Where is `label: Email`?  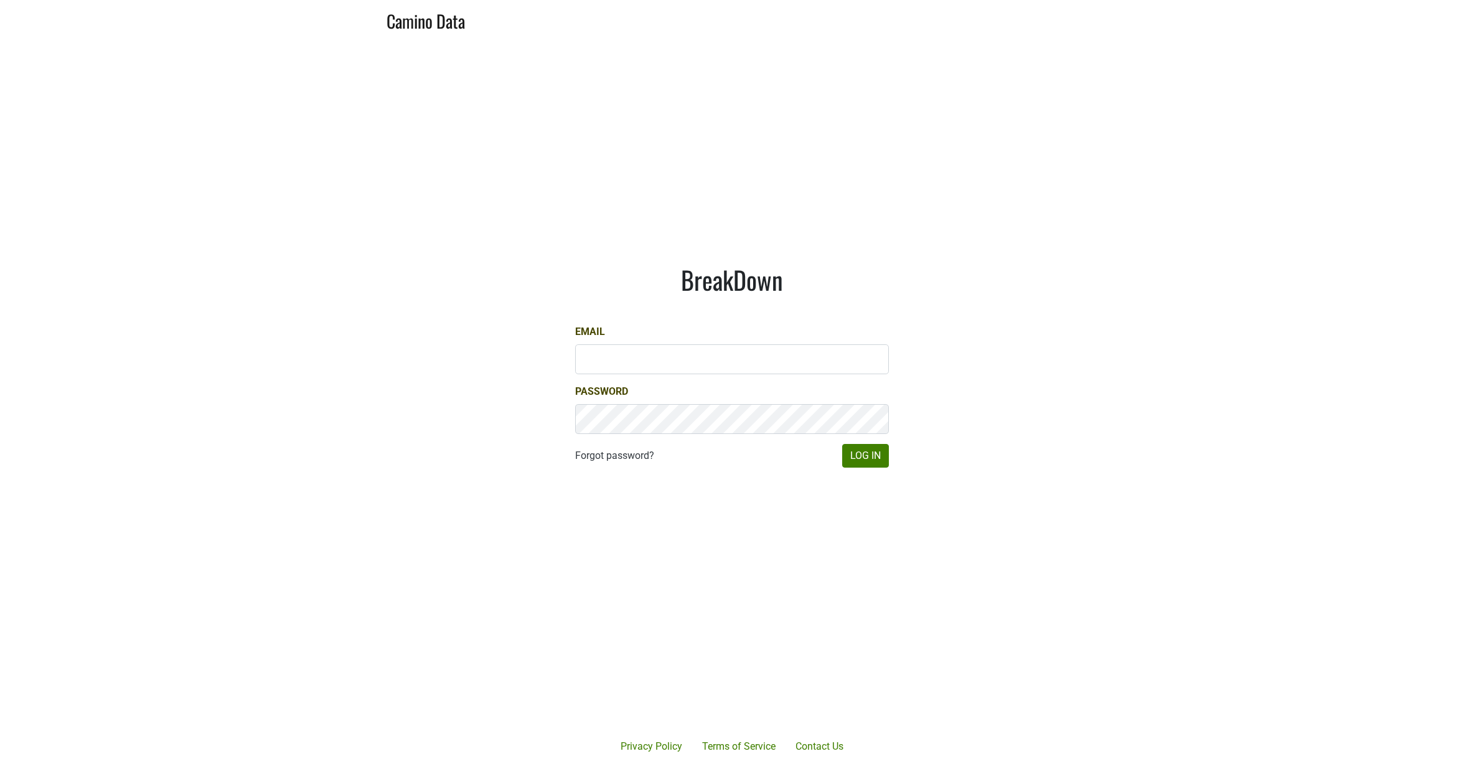
label: Email is located at coordinates (590, 332).